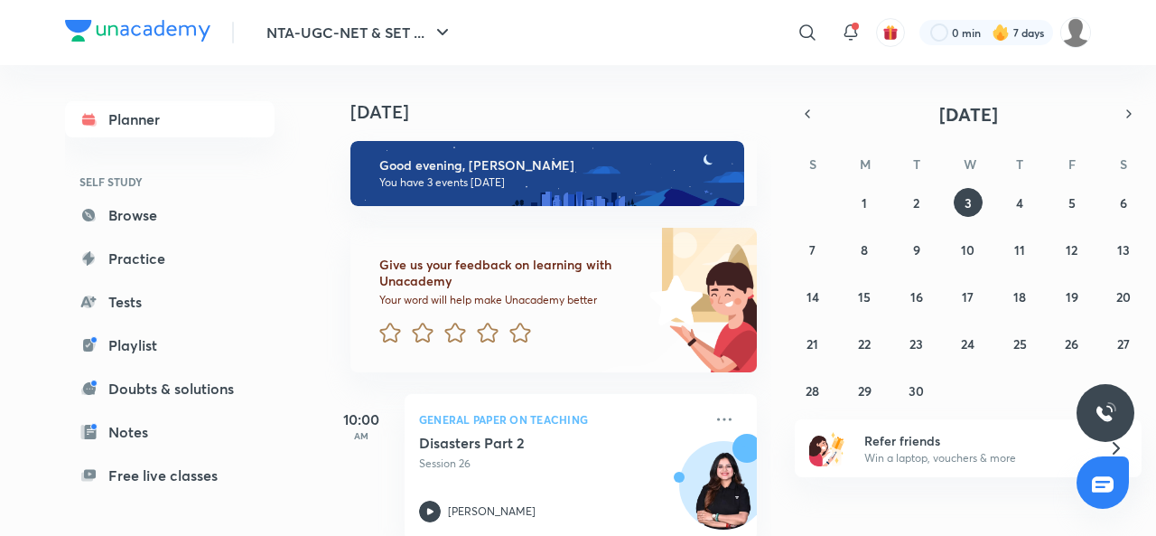  Describe the element at coordinates (1020, 163) in the screenshot. I see `abbr: Thursday` at that location.